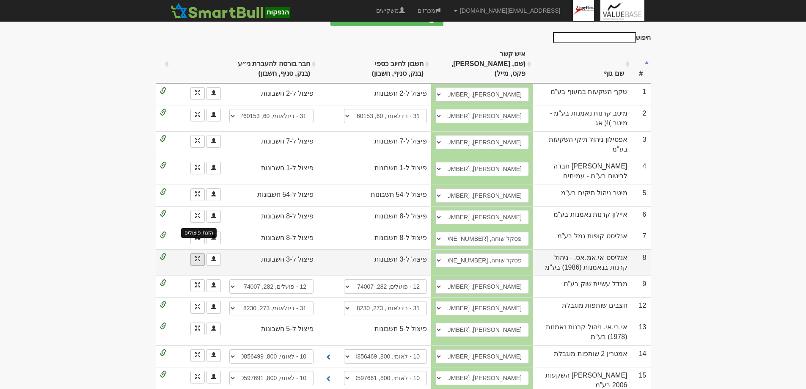  Describe the element at coordinates (641, 262) in the screenshot. I see `td: 8` at that location.